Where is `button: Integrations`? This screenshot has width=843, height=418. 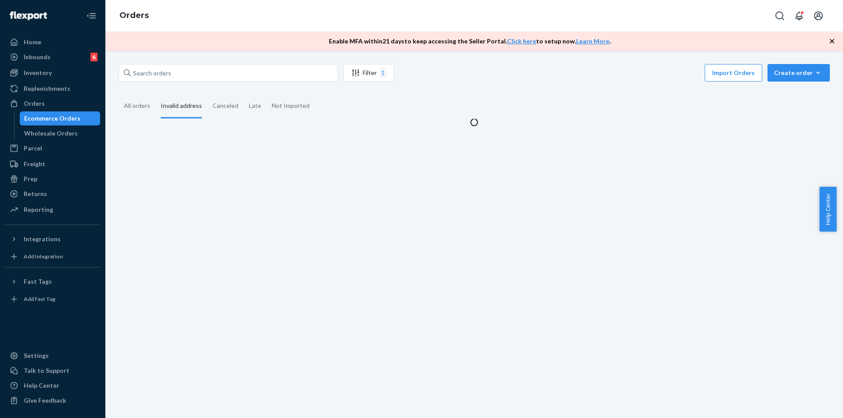 button: Integrations is located at coordinates (53, 239).